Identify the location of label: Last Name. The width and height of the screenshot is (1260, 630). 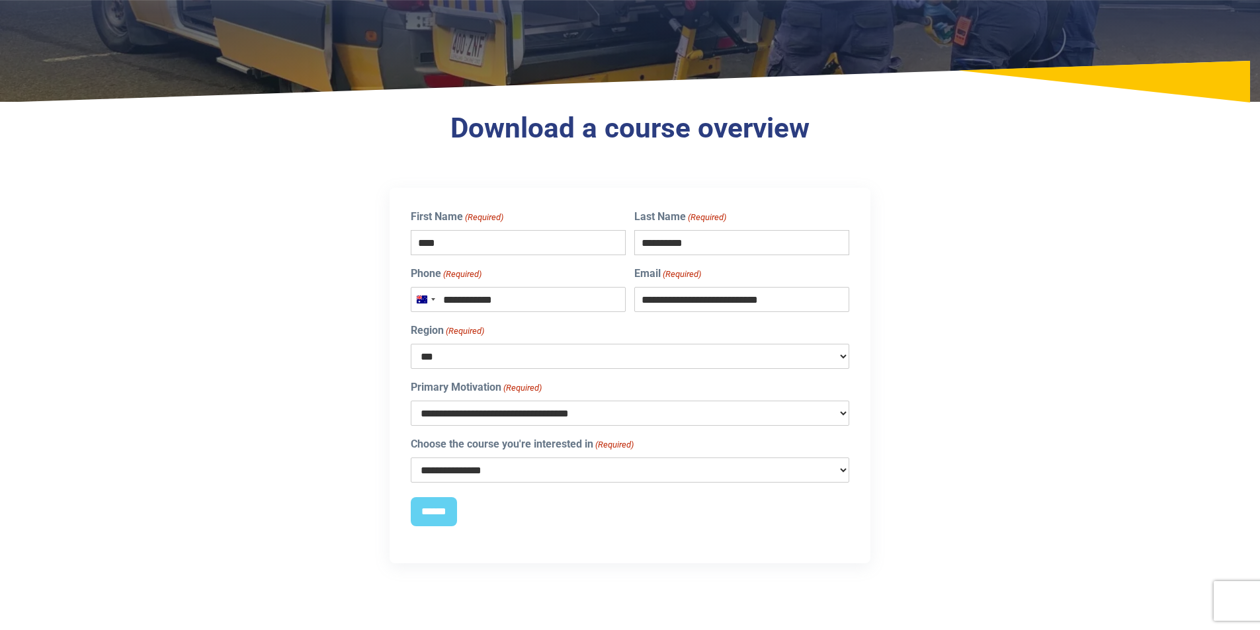
(680, 217).